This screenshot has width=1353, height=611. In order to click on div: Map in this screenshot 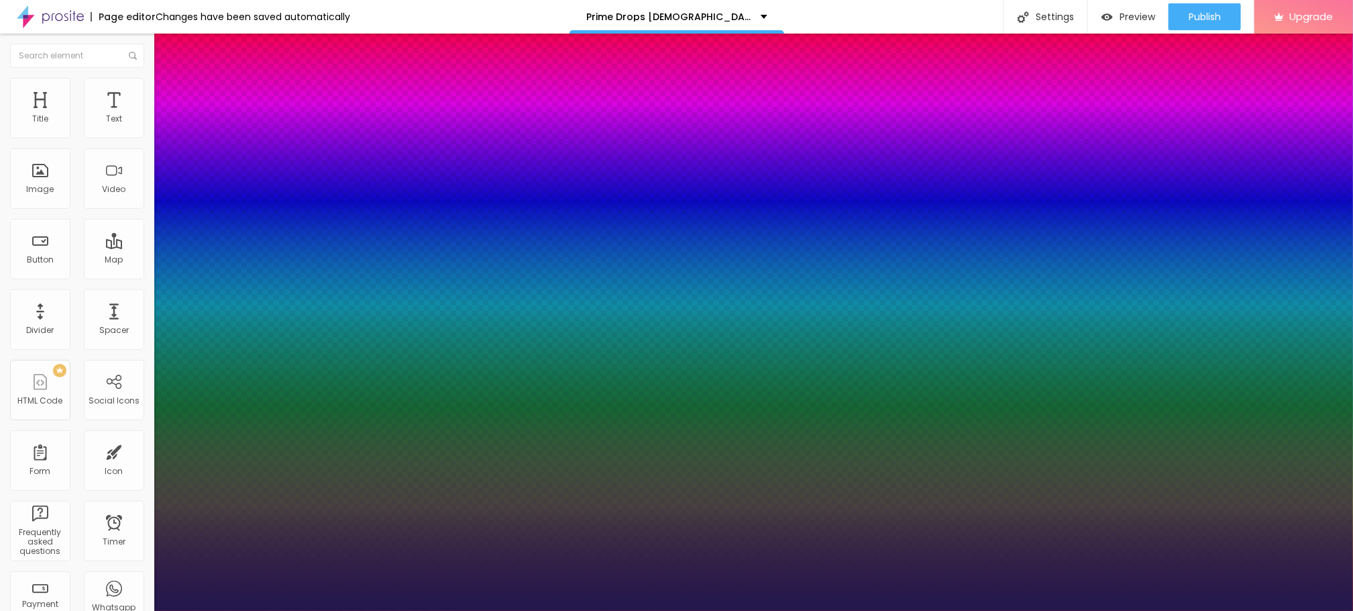, I will do `click(114, 260)`.